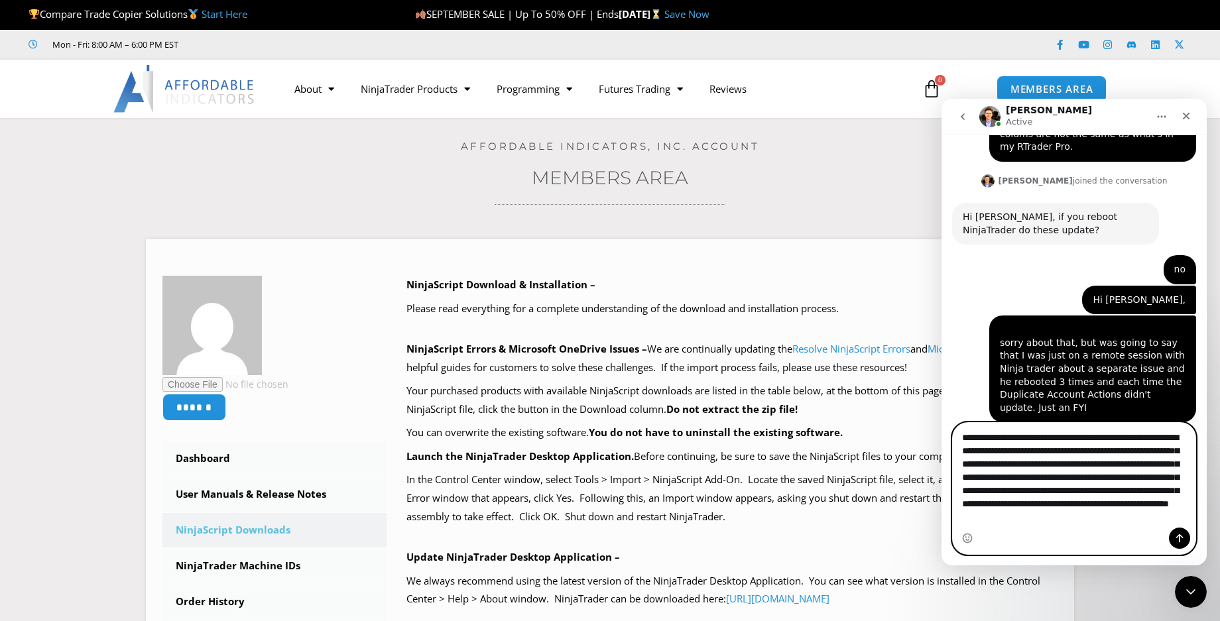 The width and height of the screenshot is (1220, 621). Describe the element at coordinates (274, 602) in the screenshot. I see `a: Order History` at that location.